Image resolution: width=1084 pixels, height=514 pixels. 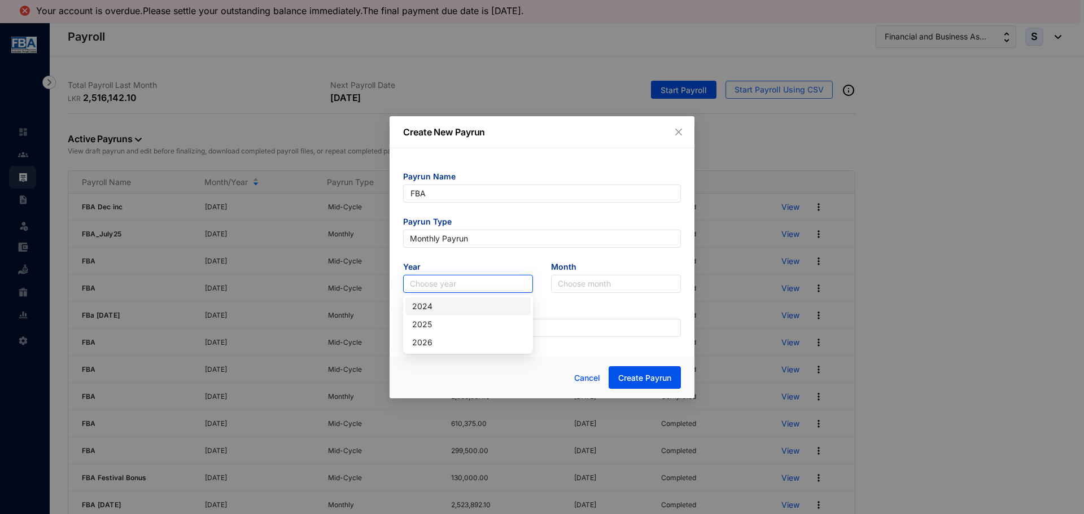 I want to click on button: Close, so click(x=679, y=132).